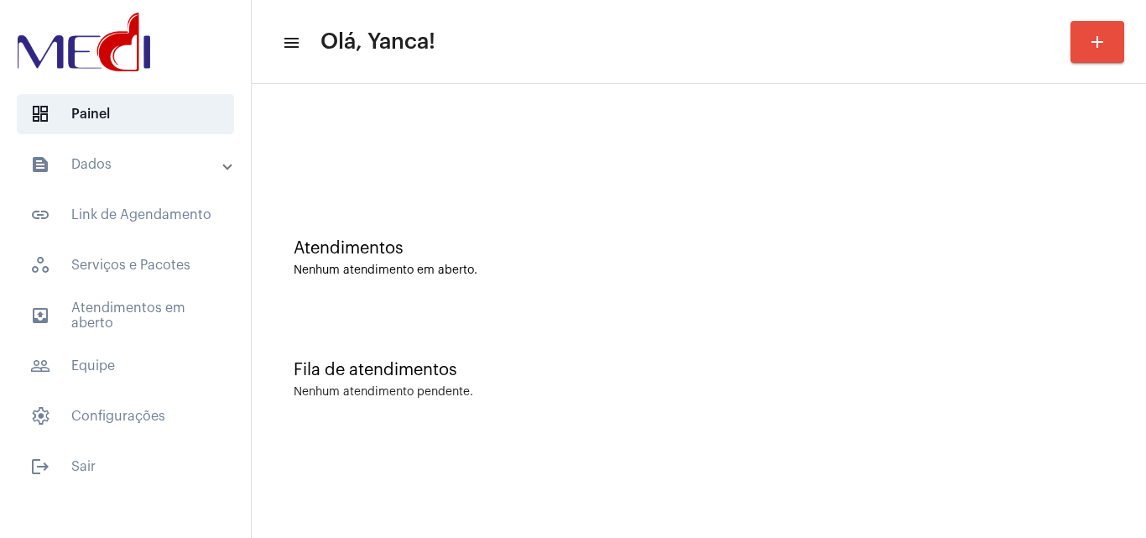  What do you see at coordinates (125, 265) in the screenshot?
I see `span: Serviços e Pacotes` at bounding box center [125, 265].